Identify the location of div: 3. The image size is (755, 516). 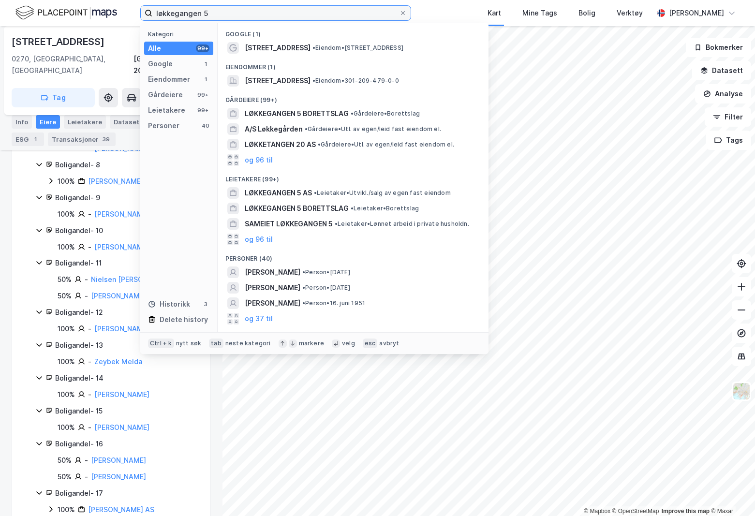
(206, 304).